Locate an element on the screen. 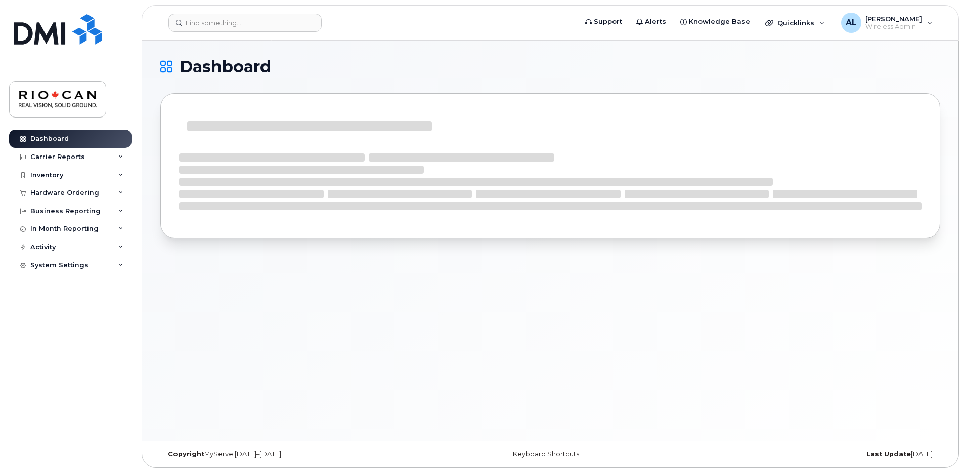 This screenshot has height=468, width=964. span: Dashboard is located at coordinates (225, 67).